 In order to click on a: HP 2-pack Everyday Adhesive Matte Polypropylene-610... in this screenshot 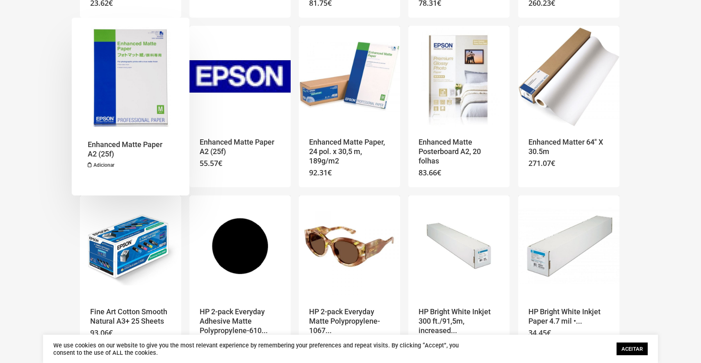, I will do `click(240, 321)`.